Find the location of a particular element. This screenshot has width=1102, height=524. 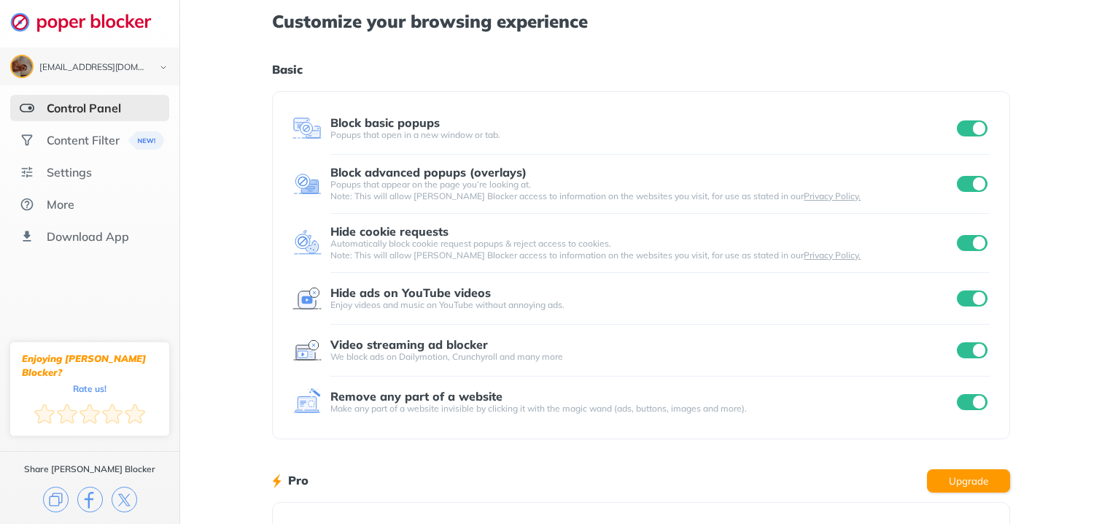

img: chevron-bottom-black.svg is located at coordinates (163, 67).